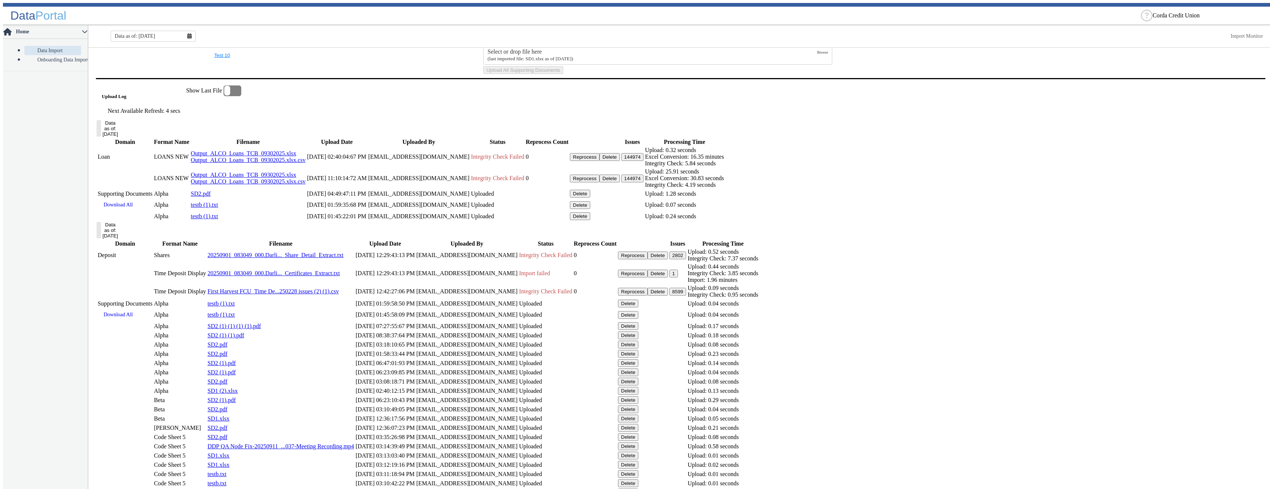 The image size is (1270, 489). I want to click on div: Upload: 0.02 seconds, so click(723, 465).